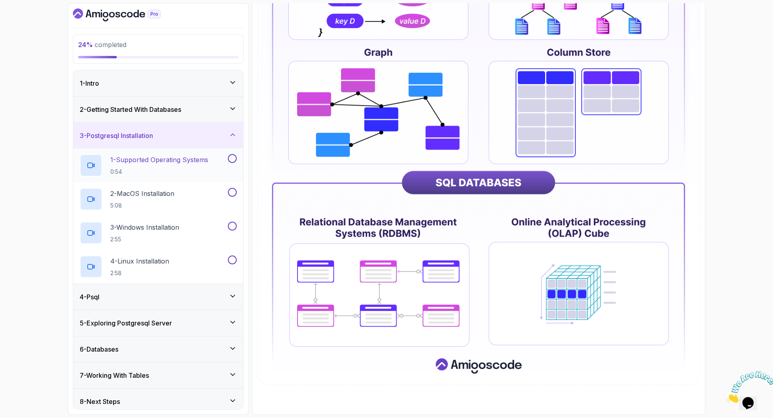 The width and height of the screenshot is (773, 418). Describe the element at coordinates (158, 349) in the screenshot. I see `button: 6-Databases` at that location.